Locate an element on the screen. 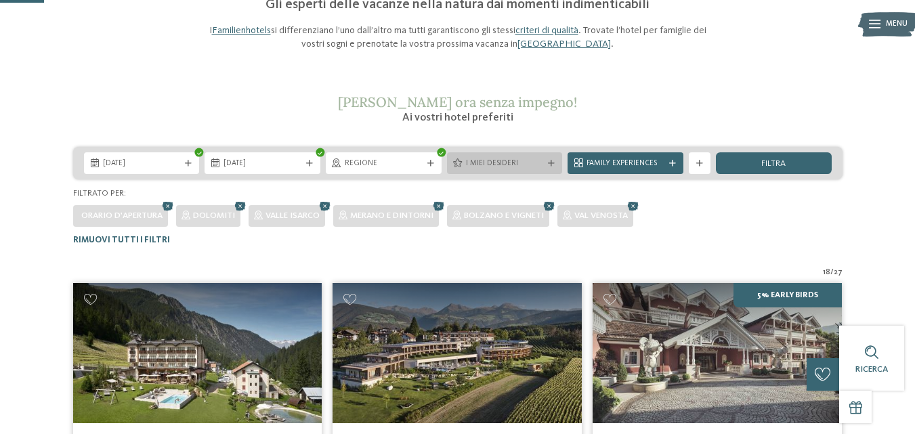 The image size is (915, 434). span: Dolomiti is located at coordinates (214, 215).